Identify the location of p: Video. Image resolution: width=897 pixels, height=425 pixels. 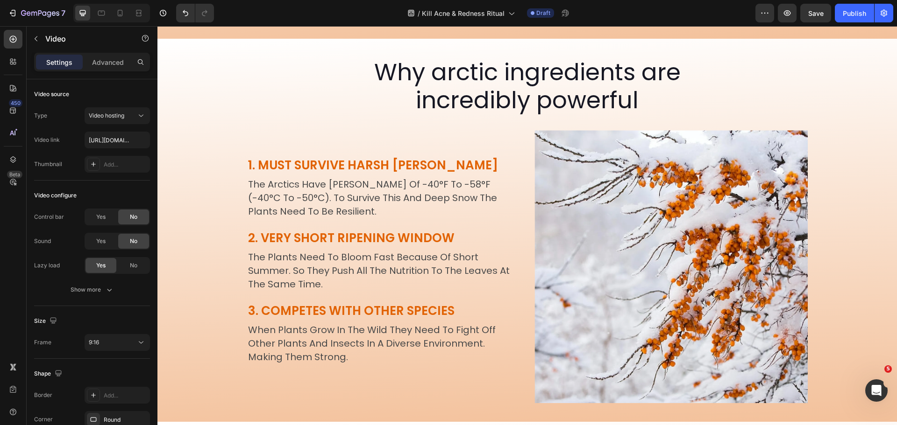
(85, 39).